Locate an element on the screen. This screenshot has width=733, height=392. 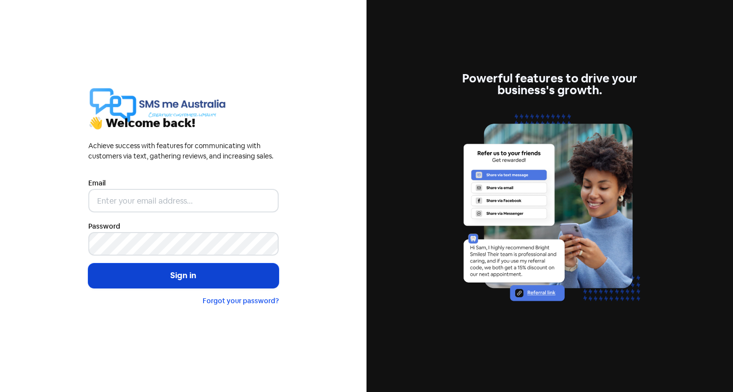
div: Powerful features to drive your business's growth. is located at coordinates (550, 84).